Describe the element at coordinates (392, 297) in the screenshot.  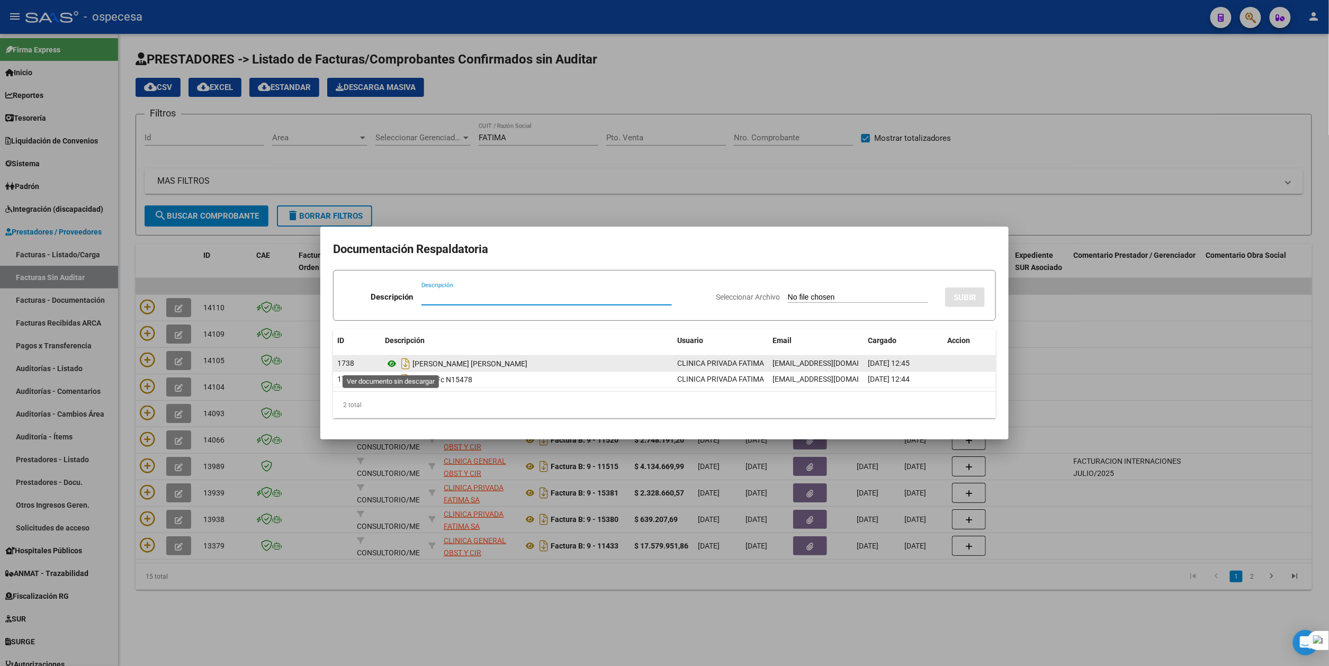
I see `p: Descripción` at that location.